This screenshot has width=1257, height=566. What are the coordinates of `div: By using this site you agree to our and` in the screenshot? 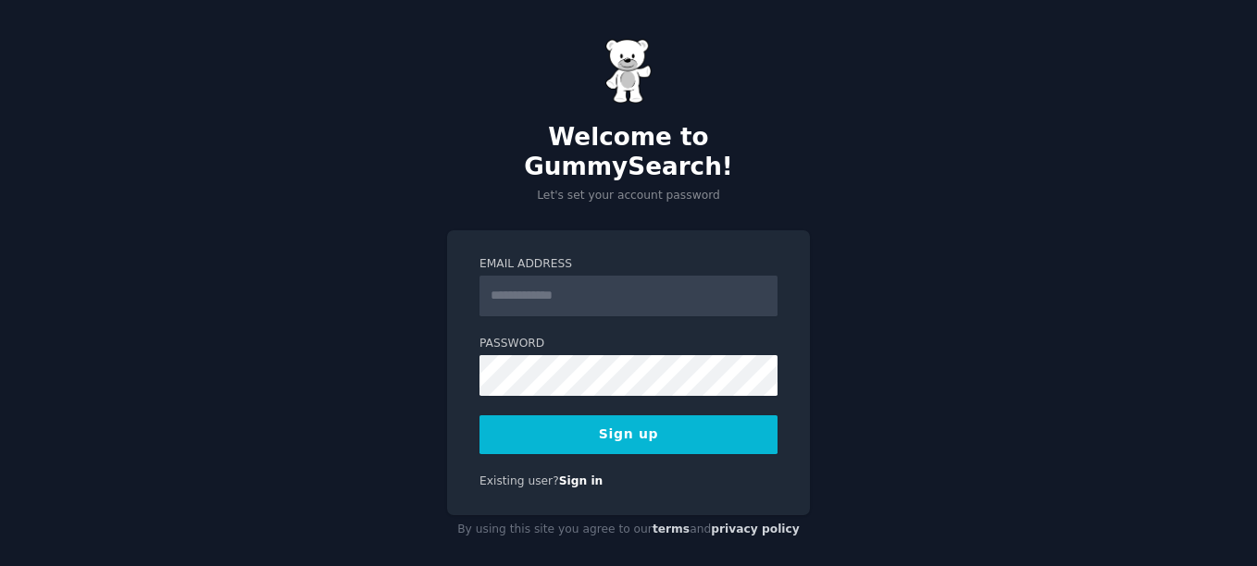 It's located at (628, 530).